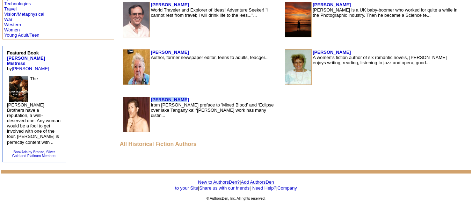  What do you see at coordinates (136, 115) in the screenshot?
I see `img: 40657.jpg` at bounding box center [136, 115].